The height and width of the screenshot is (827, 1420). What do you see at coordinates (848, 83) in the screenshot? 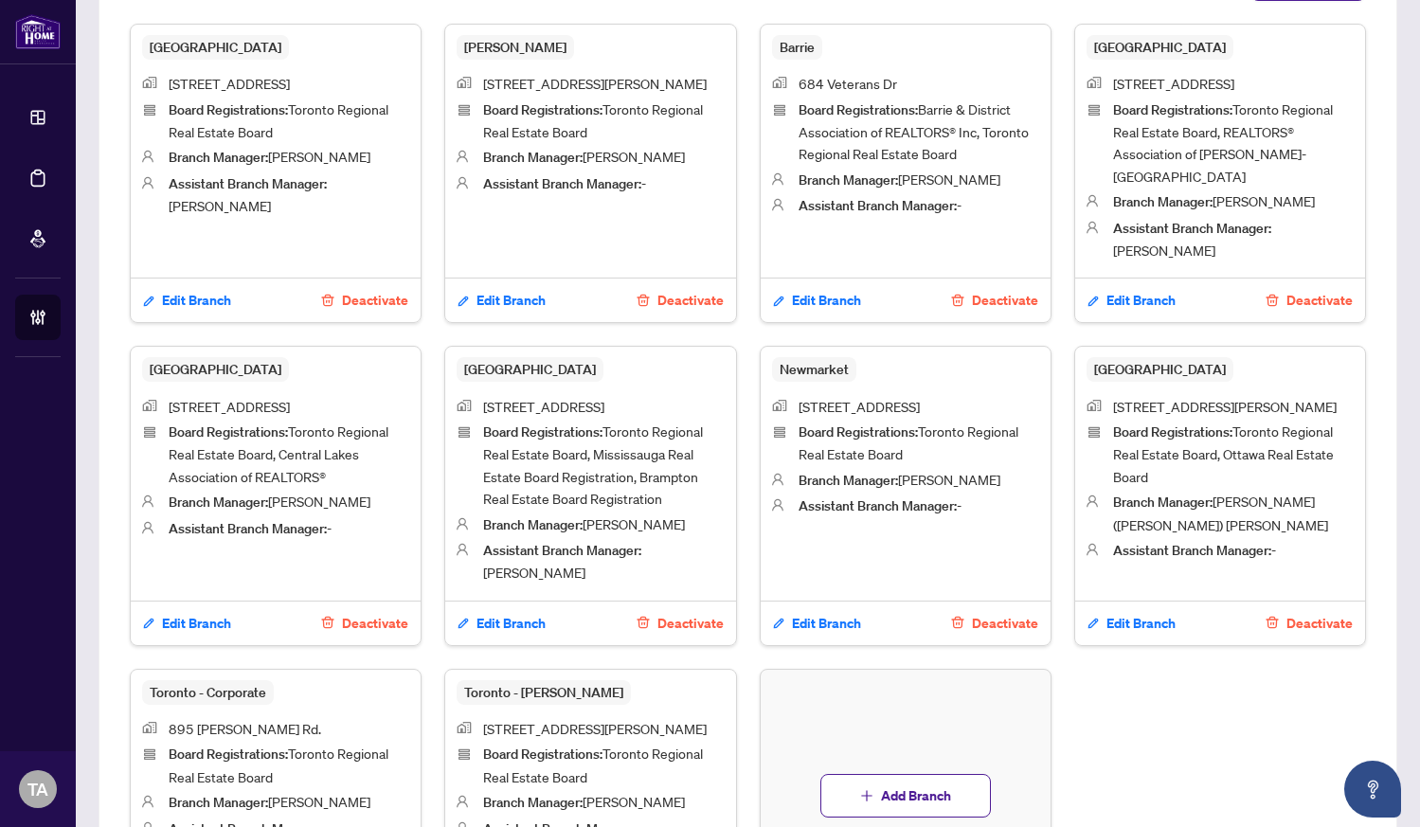
I see `span: 684 Veterans Dr` at bounding box center [848, 83].